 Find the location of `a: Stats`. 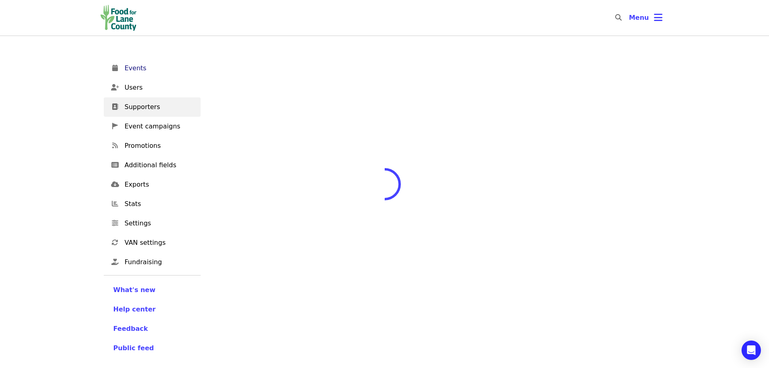

a: Stats is located at coordinates (152, 204).